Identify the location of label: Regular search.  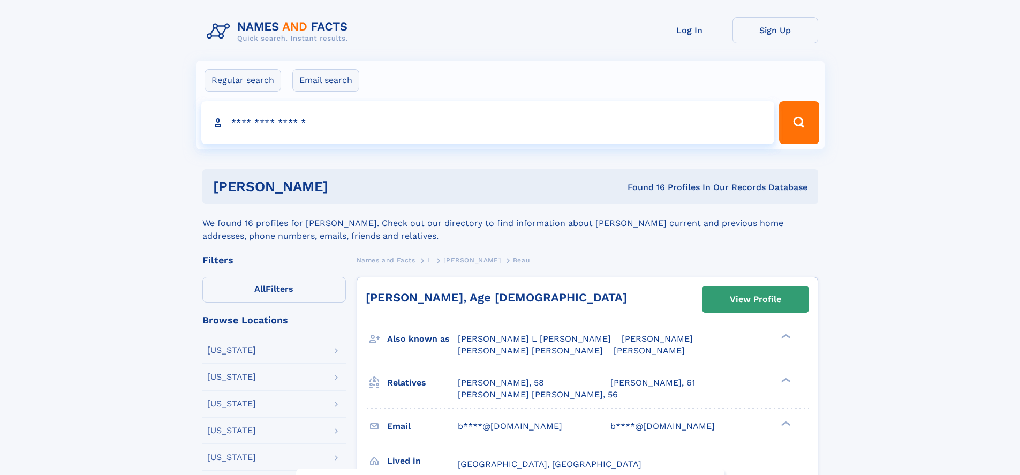
(243, 80).